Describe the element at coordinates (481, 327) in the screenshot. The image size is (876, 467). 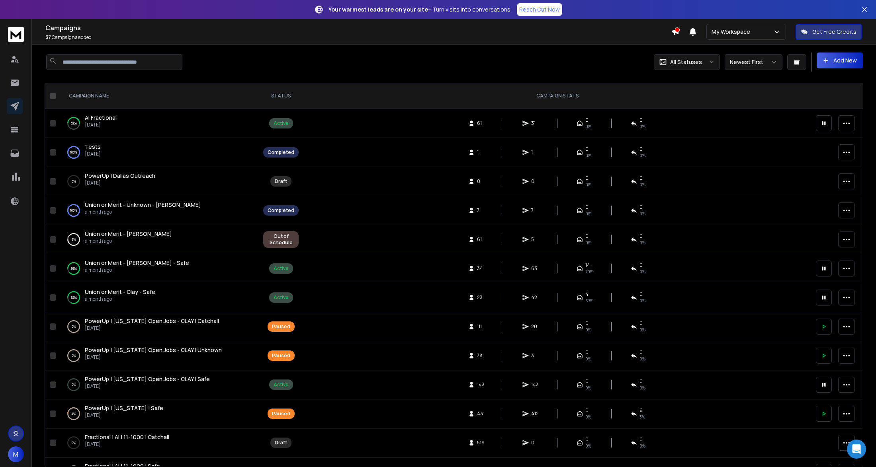
I see `span: 111` at that location.